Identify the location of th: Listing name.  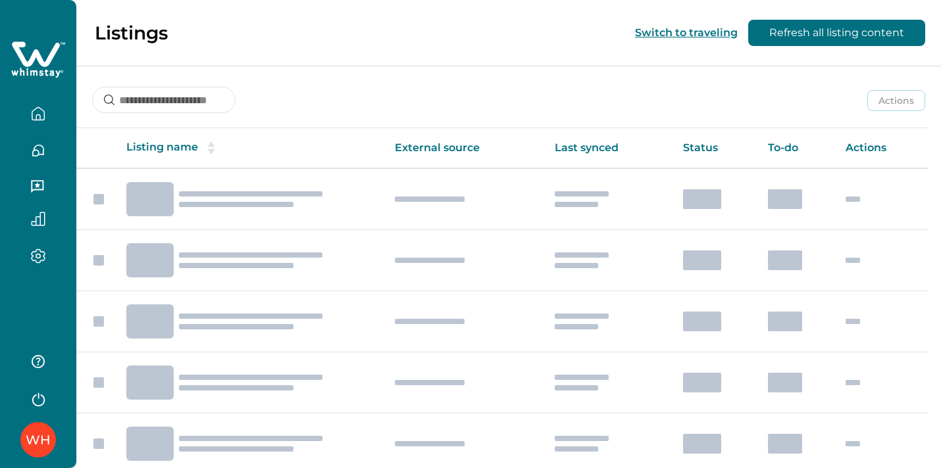
(250, 148).